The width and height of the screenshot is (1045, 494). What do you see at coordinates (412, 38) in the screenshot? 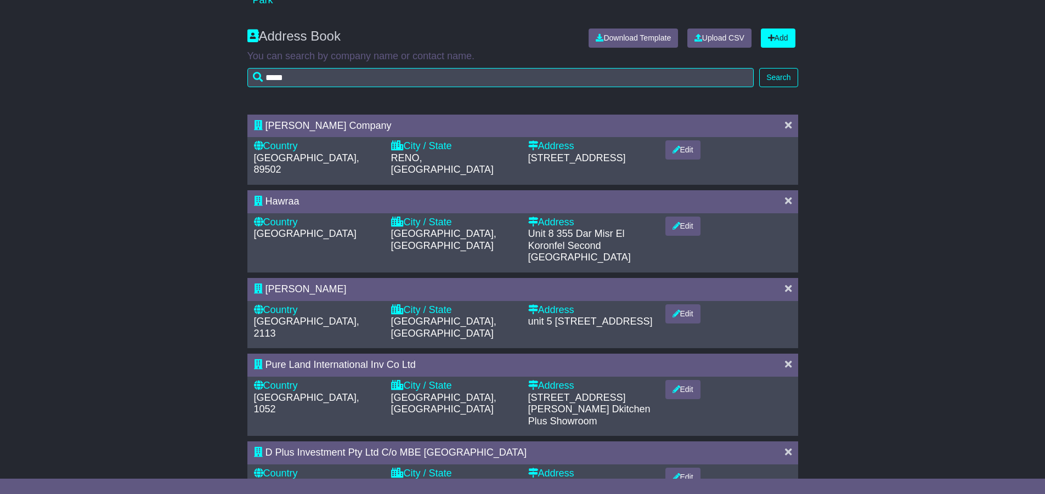
I see `div: Address Book` at bounding box center [412, 38].